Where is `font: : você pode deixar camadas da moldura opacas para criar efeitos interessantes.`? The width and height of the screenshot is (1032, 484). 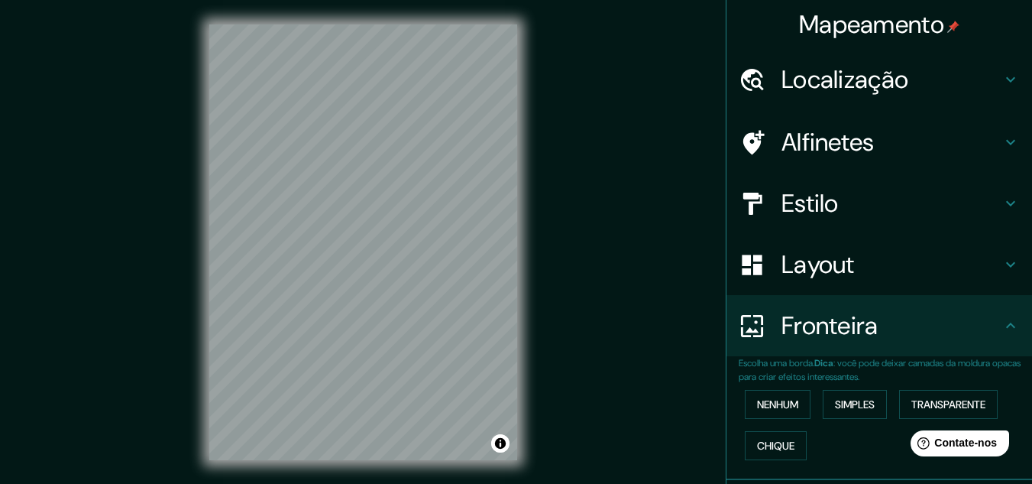
font: : você pode deixar camadas da moldura opacas para criar efeitos interessantes. is located at coordinates (880, 370).